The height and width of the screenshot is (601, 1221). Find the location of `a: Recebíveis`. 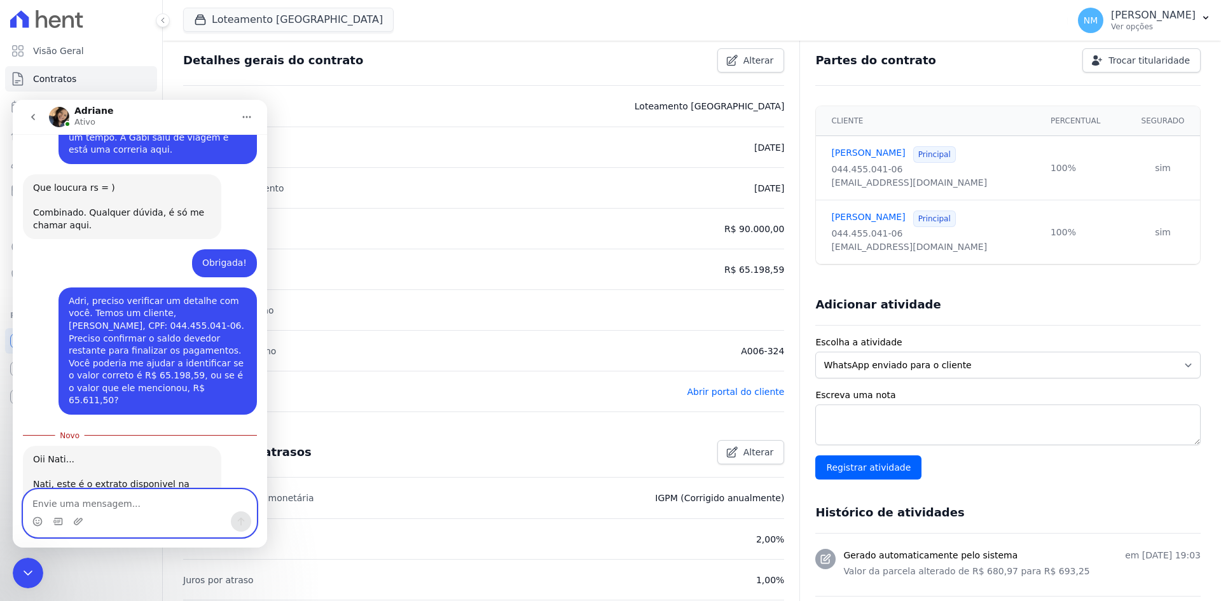

a: Recebíveis is located at coordinates (81, 341).